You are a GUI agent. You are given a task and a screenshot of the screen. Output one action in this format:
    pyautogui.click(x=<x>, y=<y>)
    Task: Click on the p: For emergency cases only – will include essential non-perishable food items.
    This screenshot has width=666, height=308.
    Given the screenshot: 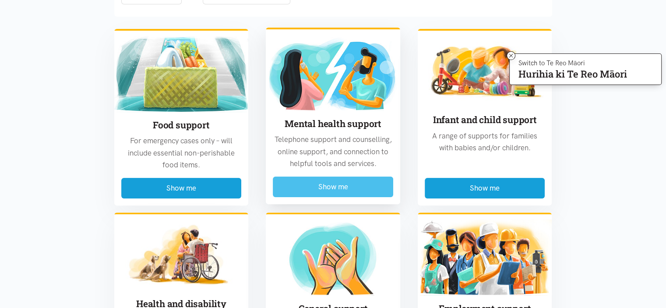 What is the action you would take?
    pyautogui.click(x=181, y=153)
    